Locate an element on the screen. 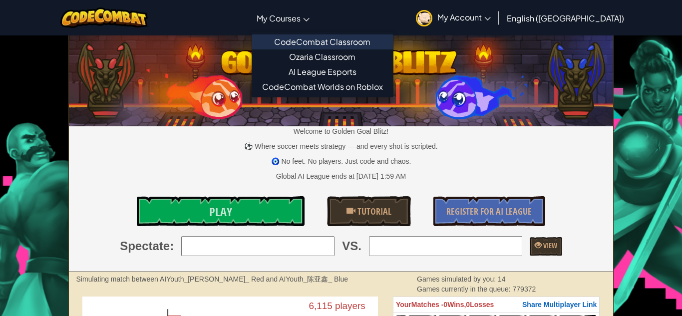  a: Register for AI League is located at coordinates (490, 211).